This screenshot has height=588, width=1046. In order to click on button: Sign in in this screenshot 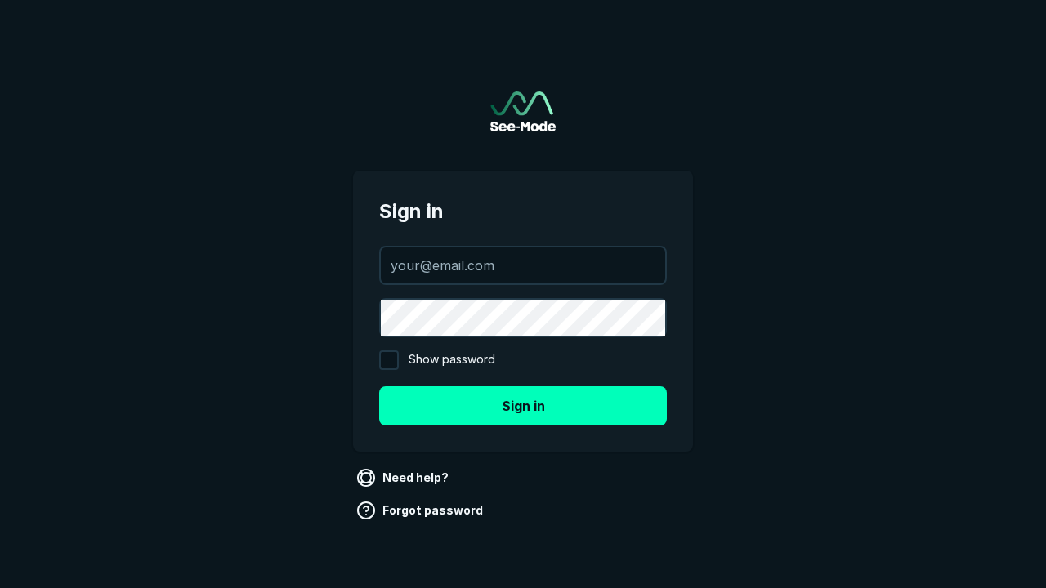, I will do `click(523, 406)`.